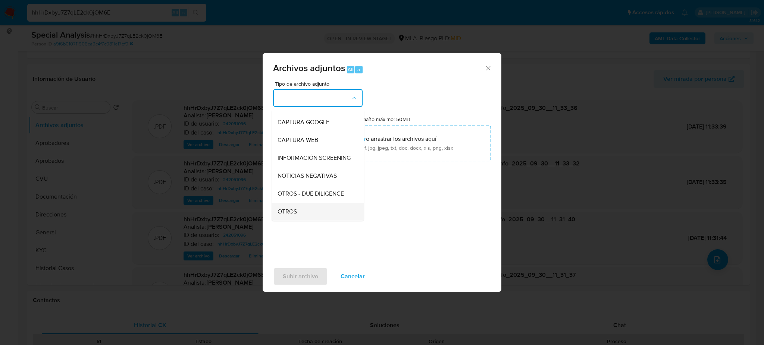 This screenshot has height=345, width=764. What do you see at coordinates (358, 69) in the screenshot?
I see `span: a` at bounding box center [358, 69].